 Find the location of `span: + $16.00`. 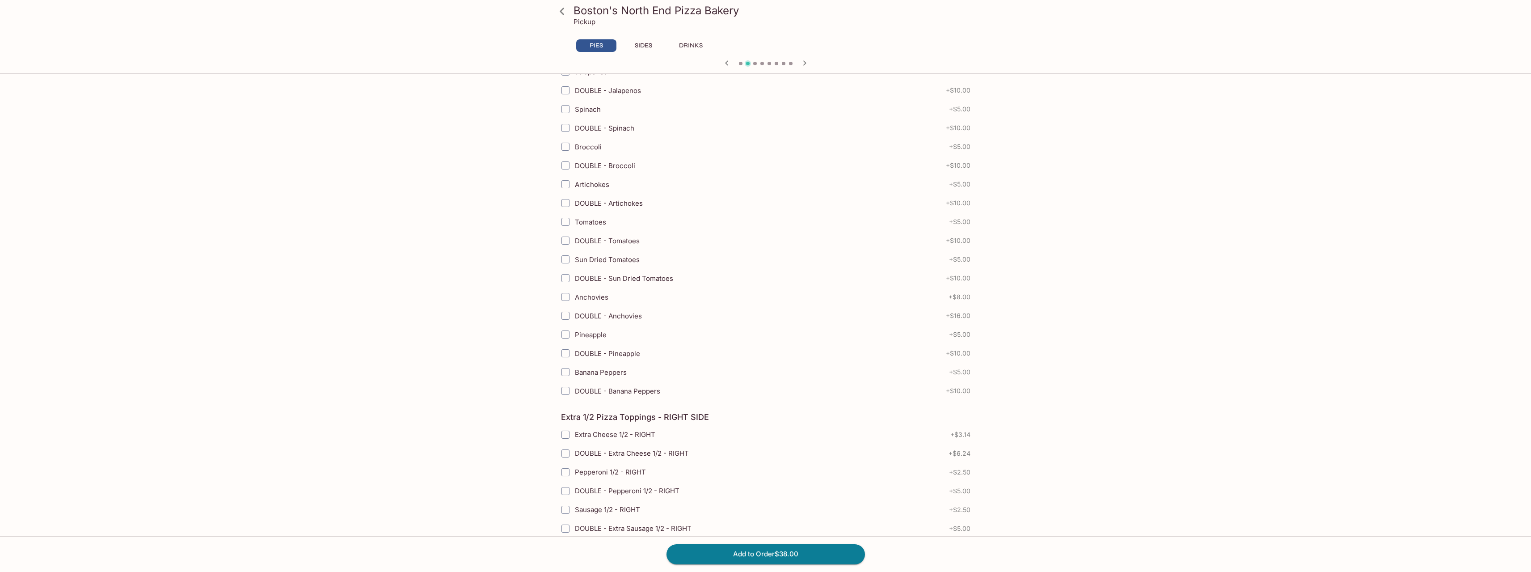

span: + $16.00 is located at coordinates (958, 316).